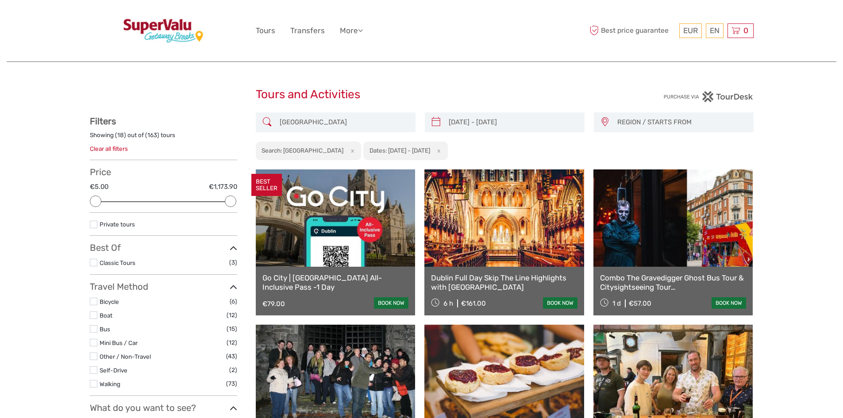 The width and height of the screenshot is (843, 418). I want to click on input: SEARCH, so click(344, 122).